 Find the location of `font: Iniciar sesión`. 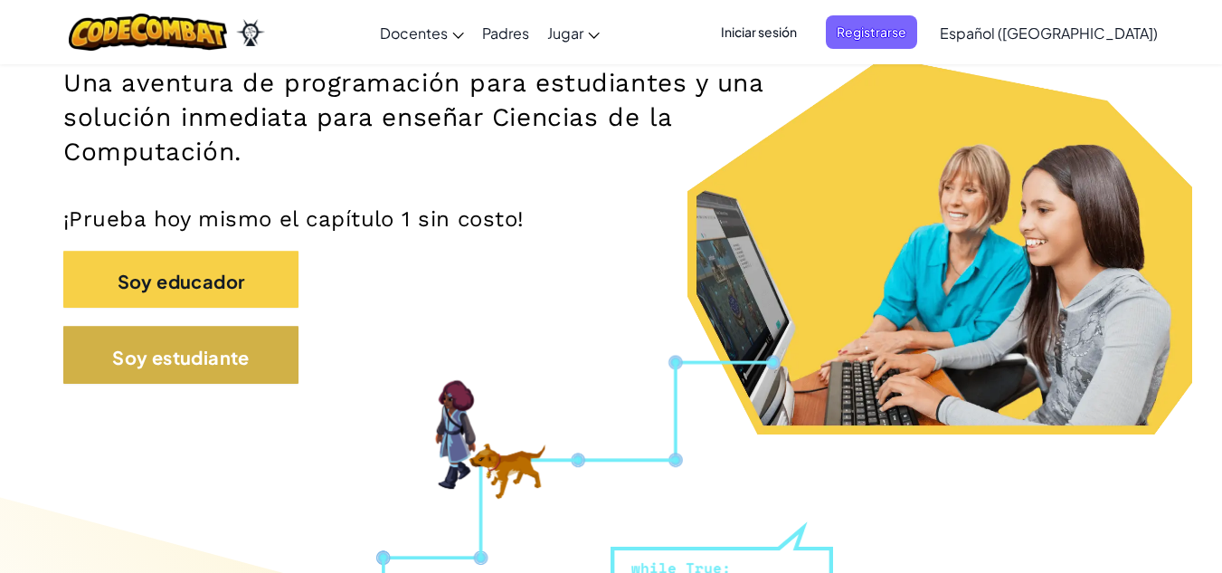

font: Iniciar sesión is located at coordinates (759, 32).